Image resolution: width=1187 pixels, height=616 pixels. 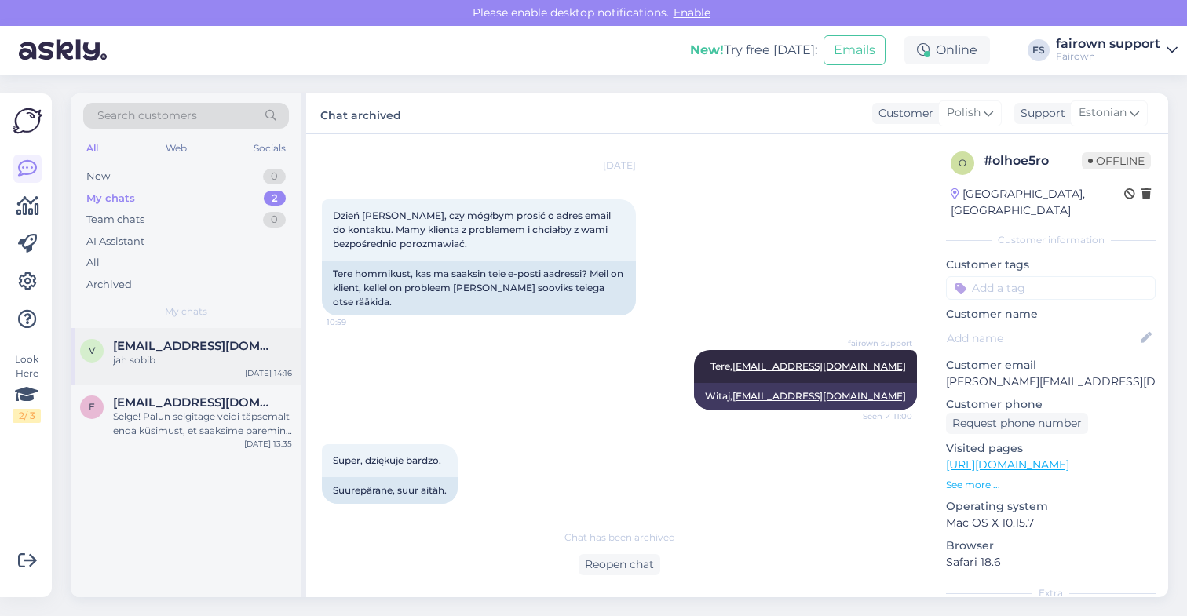 What do you see at coordinates (389, 491) in the screenshot?
I see `div: Suurepärane, suur aitäh.` at bounding box center [389, 491].